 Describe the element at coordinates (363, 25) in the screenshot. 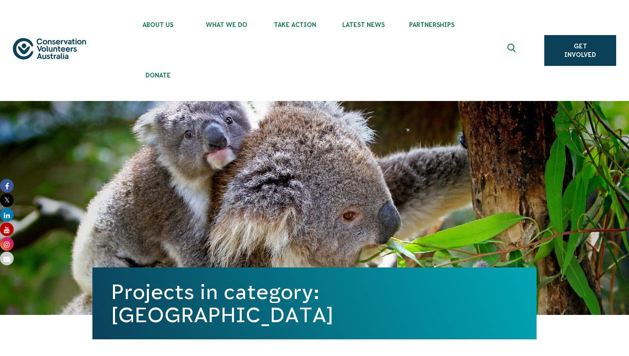

I see `span: Latest News` at that location.